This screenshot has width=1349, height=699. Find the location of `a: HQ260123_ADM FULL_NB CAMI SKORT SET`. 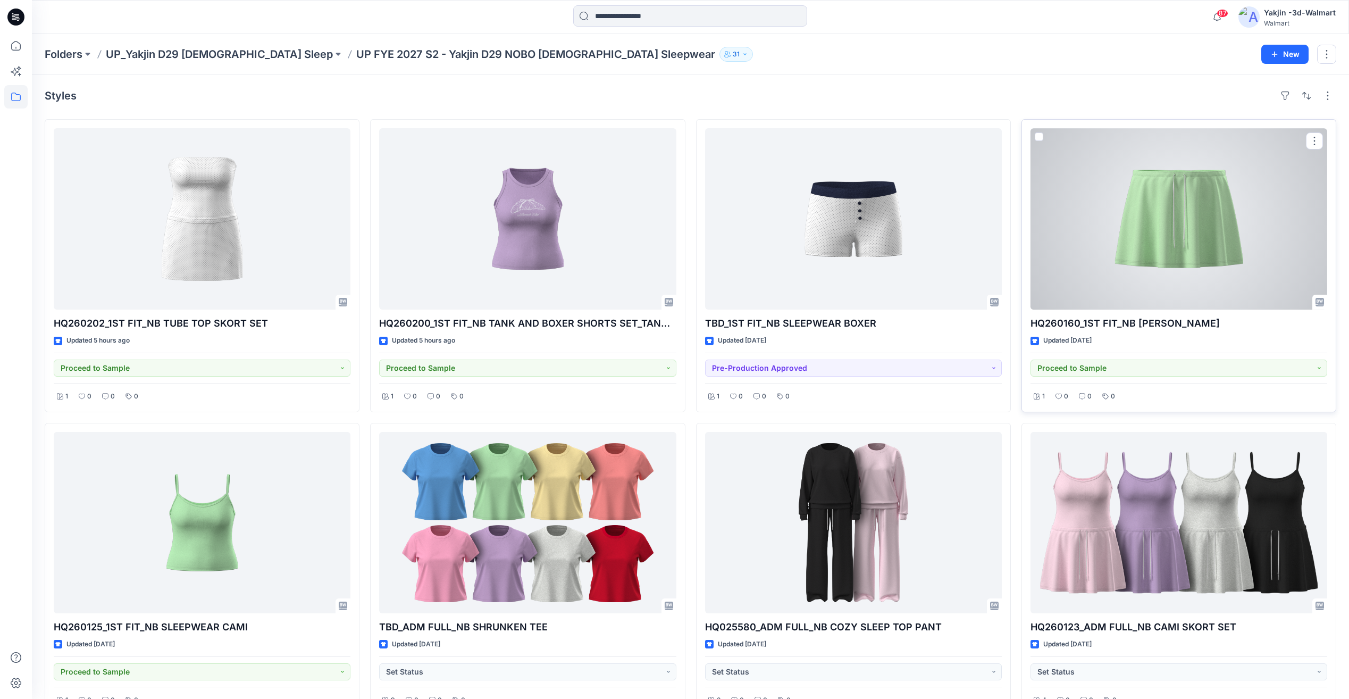

a: HQ260123_ADM FULL_NB CAMI SKORT SET is located at coordinates (1179, 522).